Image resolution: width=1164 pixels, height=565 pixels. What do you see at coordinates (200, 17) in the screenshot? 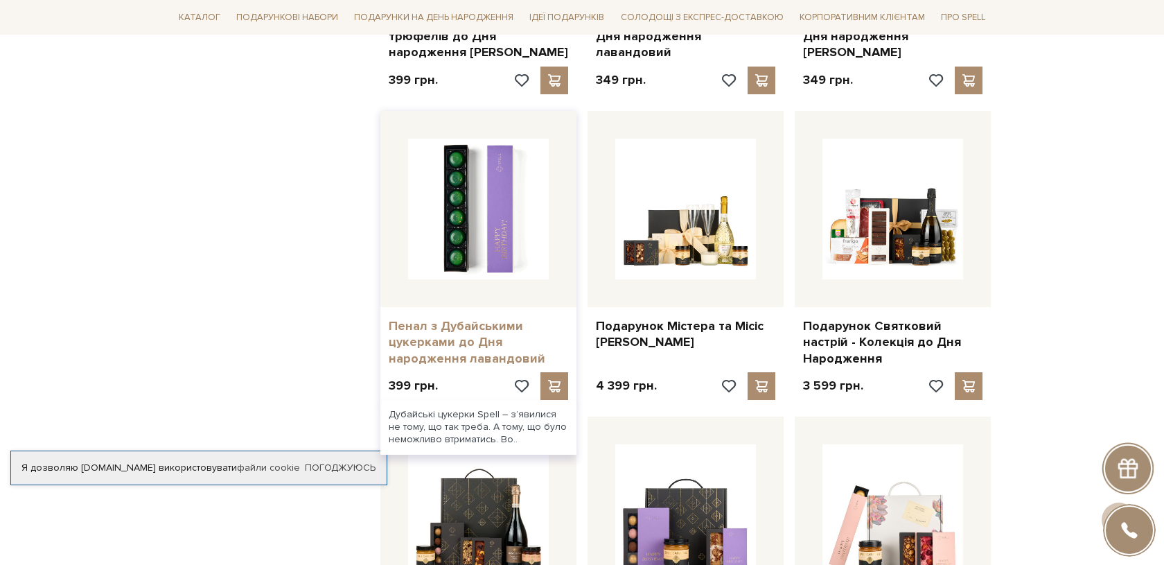
I see `span: Каталог` at bounding box center [200, 17].